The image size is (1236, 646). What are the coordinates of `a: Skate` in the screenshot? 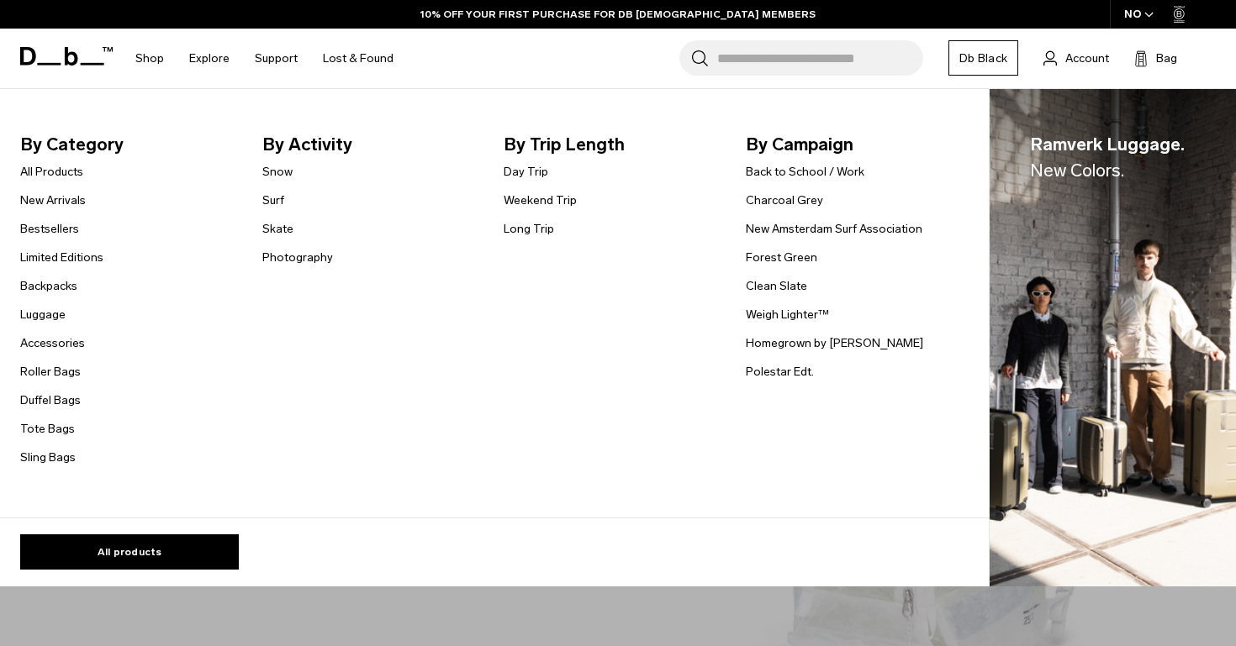 It's located at (277, 229).